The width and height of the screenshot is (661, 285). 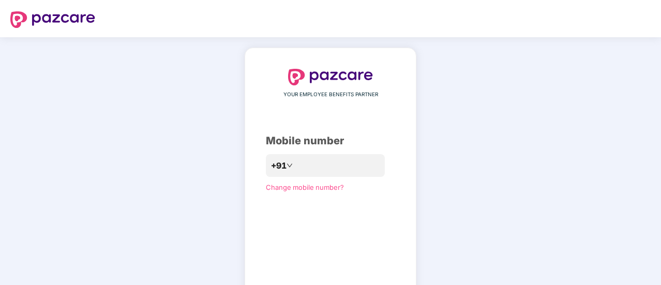 What do you see at coordinates (290, 165) in the screenshot?
I see `span: down` at bounding box center [290, 165].